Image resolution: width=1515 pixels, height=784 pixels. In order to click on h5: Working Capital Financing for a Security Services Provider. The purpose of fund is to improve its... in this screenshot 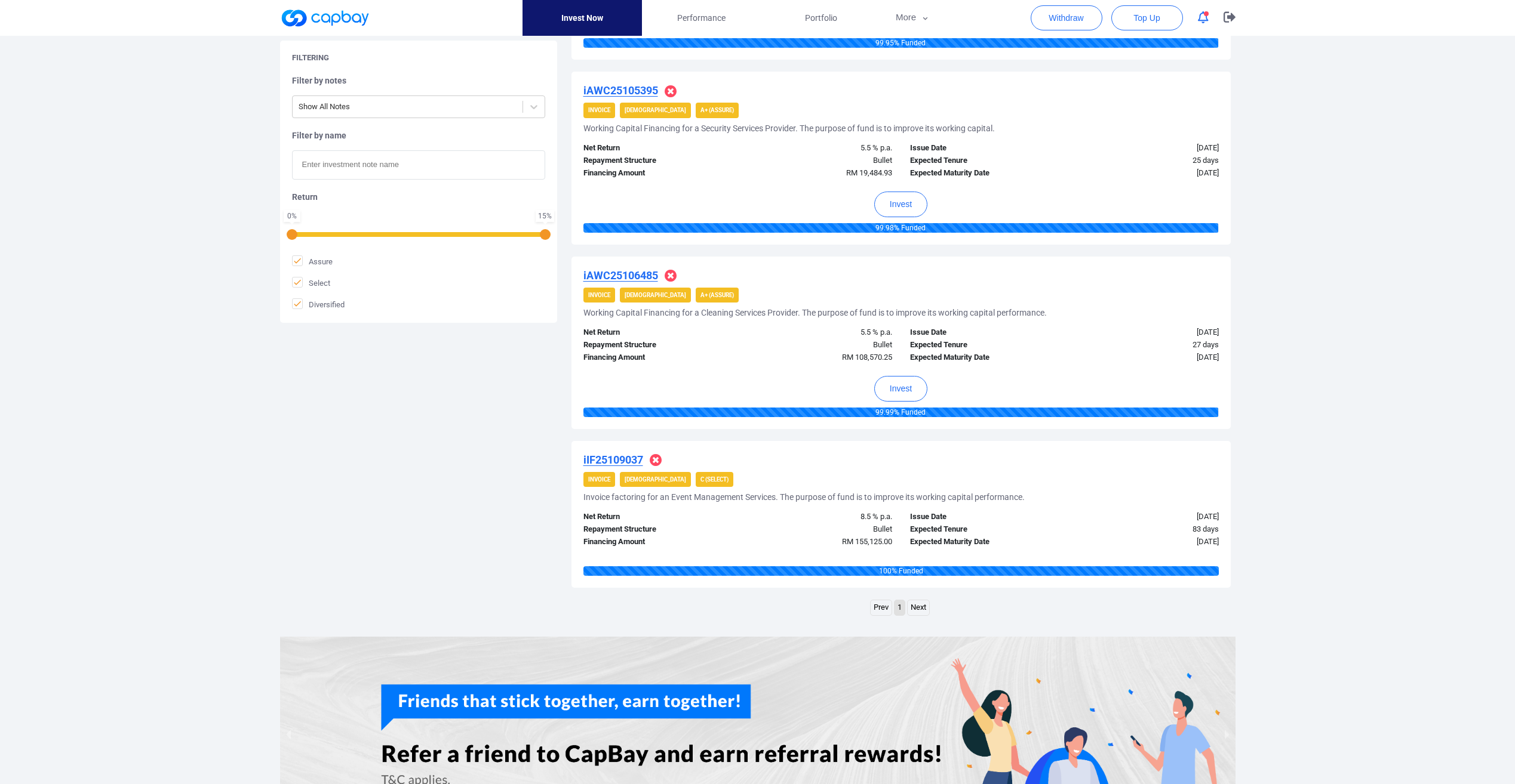, I will do `click(788, 128)`.